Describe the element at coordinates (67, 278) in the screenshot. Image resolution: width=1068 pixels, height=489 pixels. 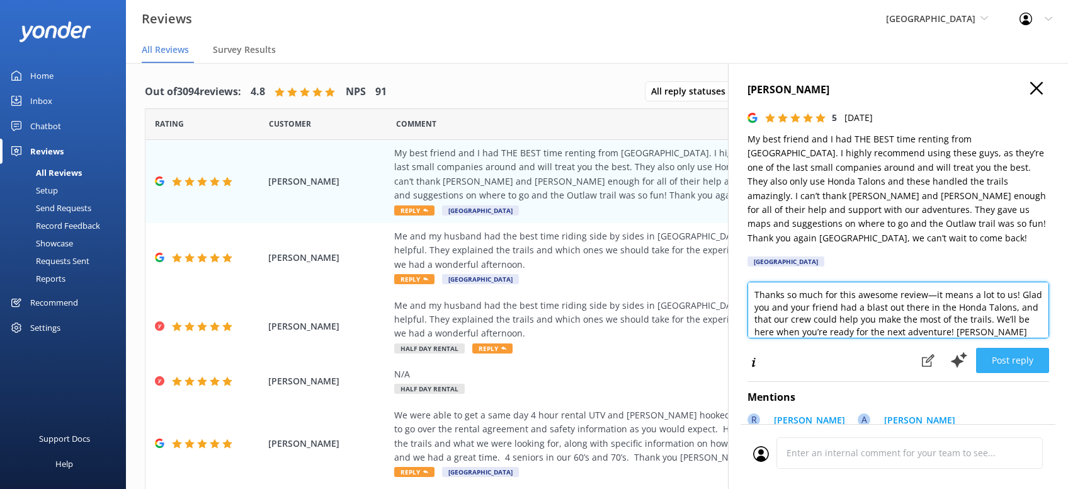
I see `a: Reports` at that location.